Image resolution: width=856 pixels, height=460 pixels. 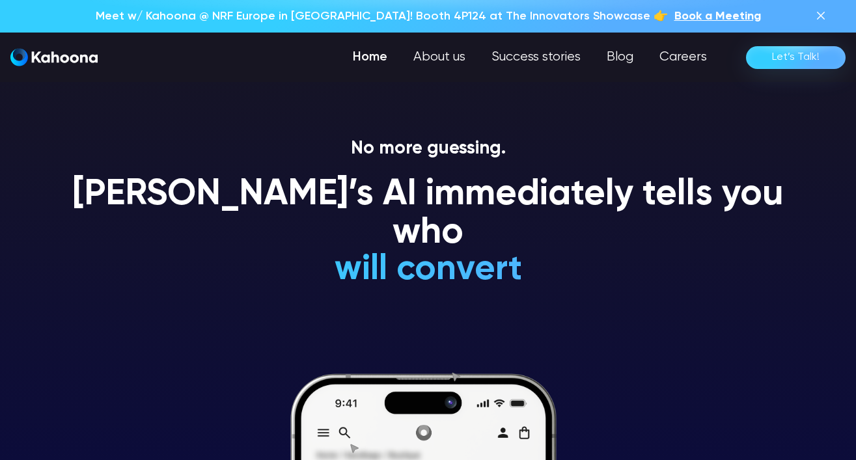 I want to click on a: Book a Meeting, so click(x=717, y=16).